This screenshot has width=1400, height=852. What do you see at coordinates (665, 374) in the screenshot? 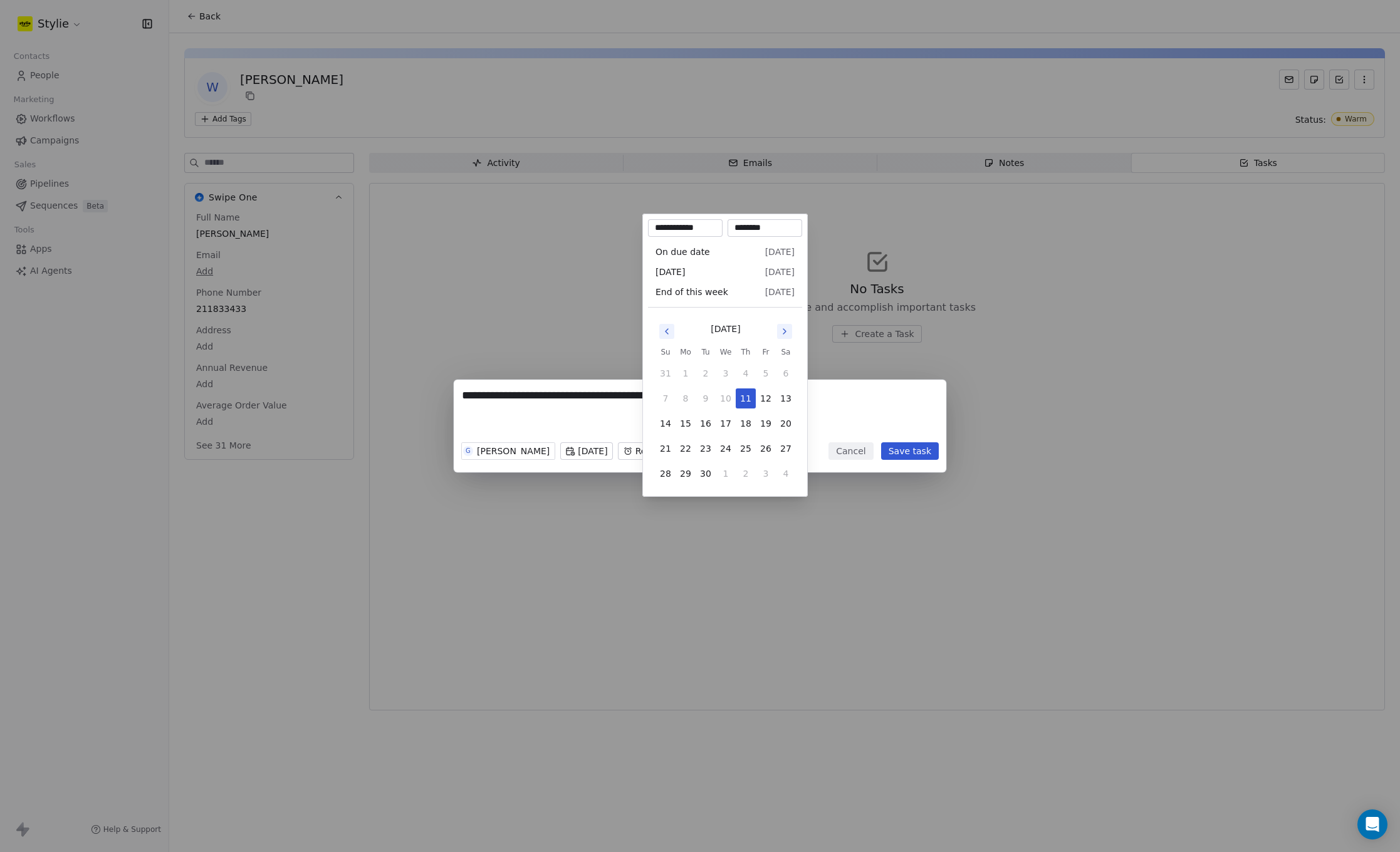
I see `button: 31` at bounding box center [665, 374].